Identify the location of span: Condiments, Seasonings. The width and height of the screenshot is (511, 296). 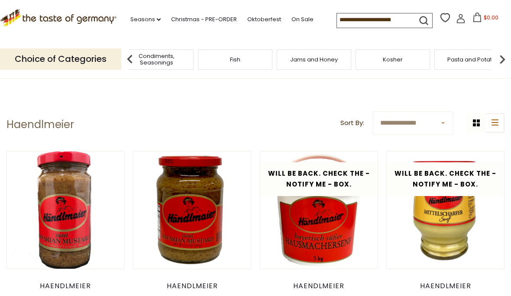
(156, 59).